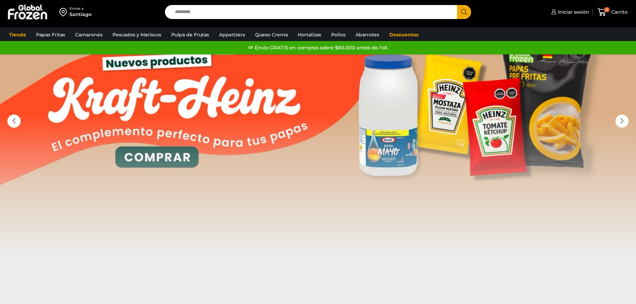  Describe the element at coordinates (309, 35) in the screenshot. I see `a: Hortalizas` at that location.